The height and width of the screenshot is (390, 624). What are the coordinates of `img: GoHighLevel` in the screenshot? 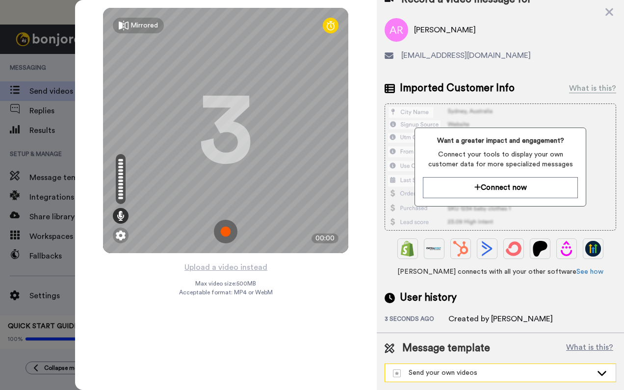 It's located at (593, 249).